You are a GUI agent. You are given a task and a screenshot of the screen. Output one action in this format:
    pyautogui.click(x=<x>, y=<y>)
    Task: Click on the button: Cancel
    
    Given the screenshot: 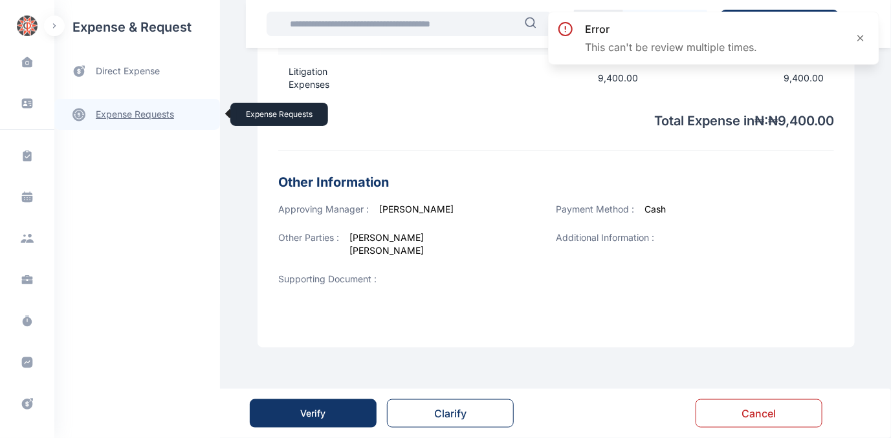 What is the action you would take?
    pyautogui.click(x=759, y=414)
    